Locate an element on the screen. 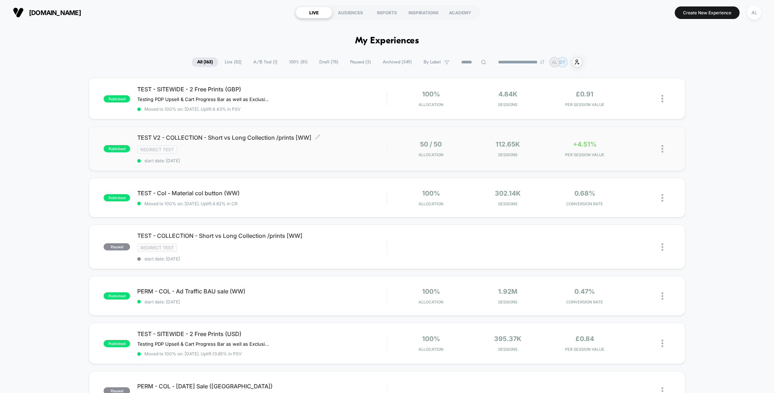 Image resolution: width=774 pixels, height=393 pixels. span: TEST - SITEWIDE - 2 Free Prints (GBP) is located at coordinates (262, 89).